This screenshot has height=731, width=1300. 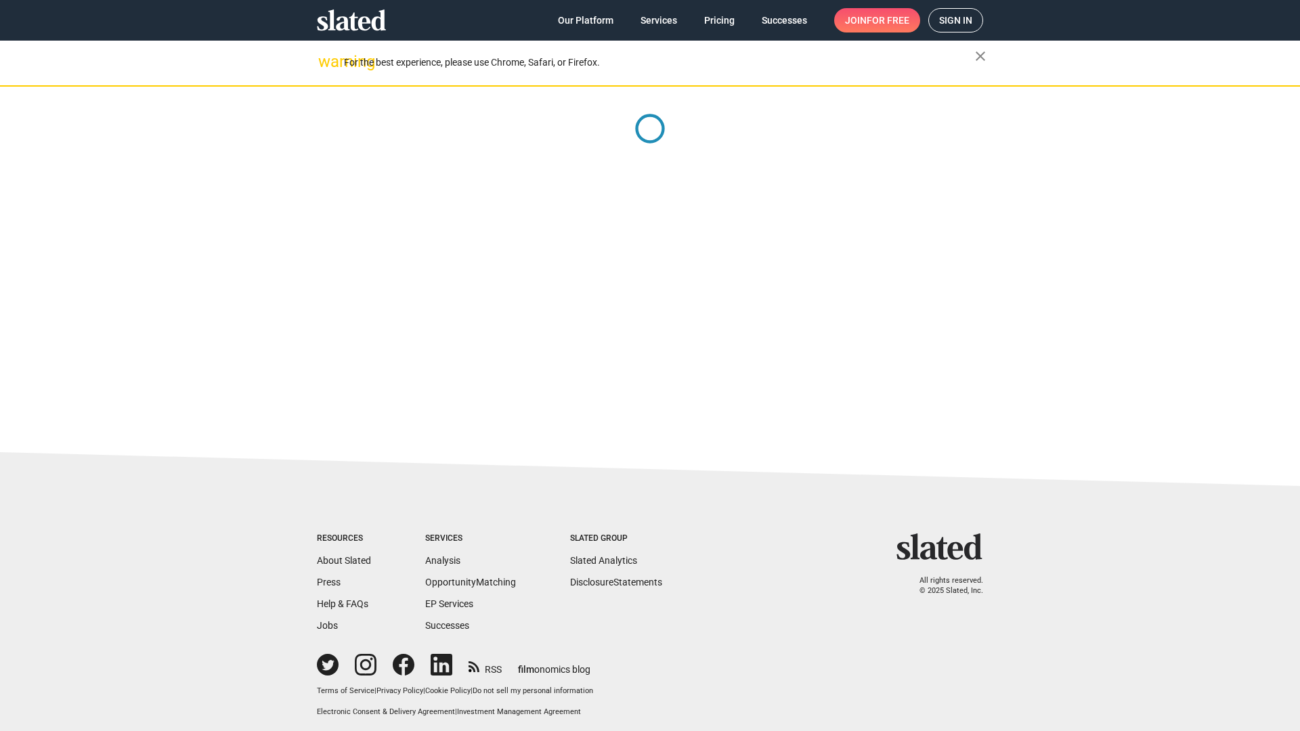 What do you see at coordinates (386, 712) in the screenshot?
I see `a: Electronic Consent & Delivery Agreement` at bounding box center [386, 712].